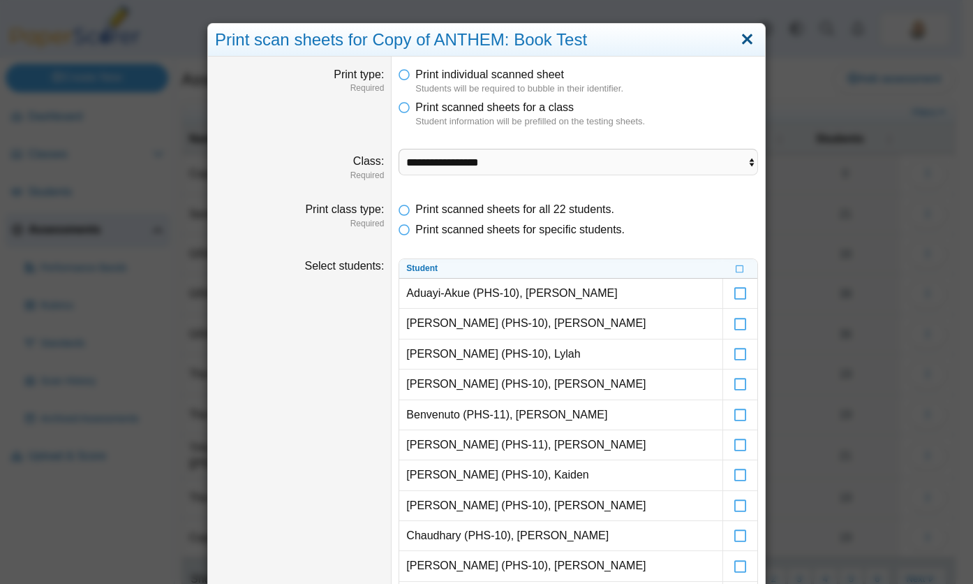 Image resolution: width=973 pixels, height=584 pixels. Describe the element at coordinates (561, 269) in the screenshot. I see `th: Student` at that location.